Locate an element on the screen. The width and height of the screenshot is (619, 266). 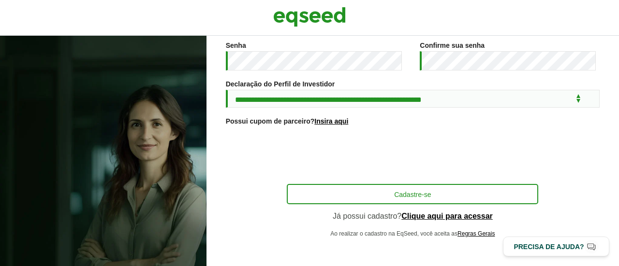
p: Ao realizar o cadastro na EqSeed, você aceita as is located at coordinates (412, 234).